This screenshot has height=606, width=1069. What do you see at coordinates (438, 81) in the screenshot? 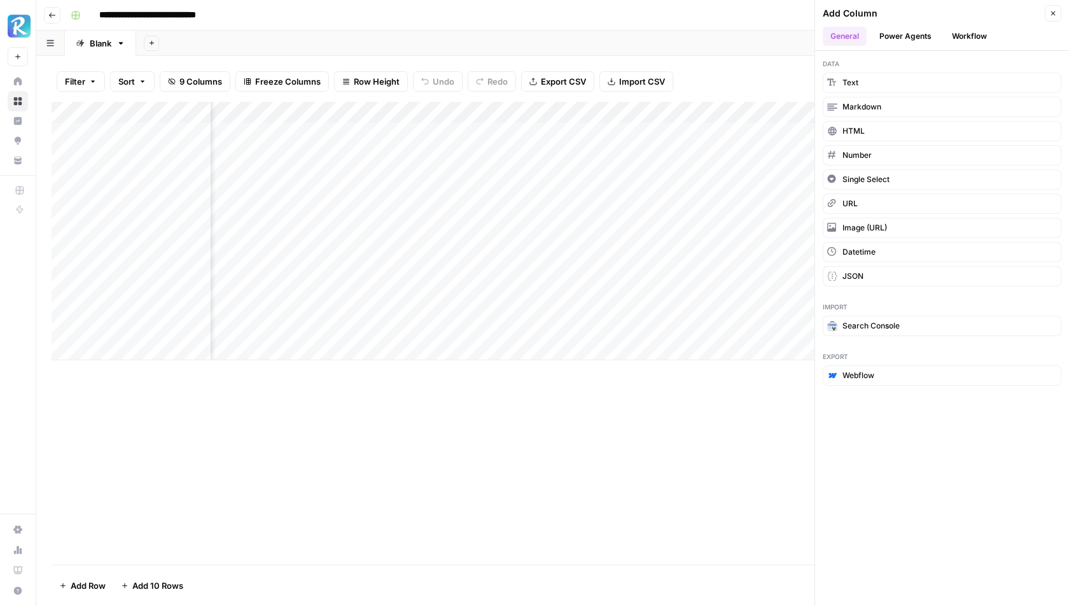
I see `button: Undo` at bounding box center [438, 81].